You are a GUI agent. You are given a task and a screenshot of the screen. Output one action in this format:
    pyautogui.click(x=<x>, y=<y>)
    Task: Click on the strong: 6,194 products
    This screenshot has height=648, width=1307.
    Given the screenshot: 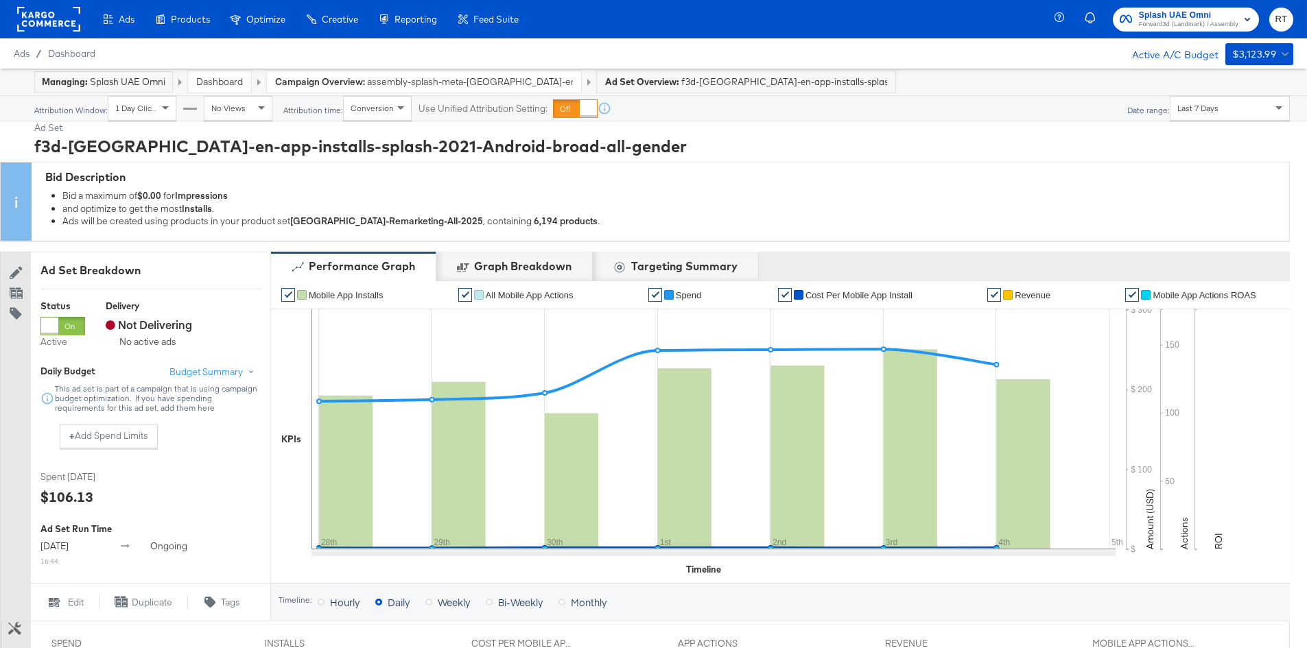 What is the action you would take?
    pyautogui.click(x=565, y=222)
    